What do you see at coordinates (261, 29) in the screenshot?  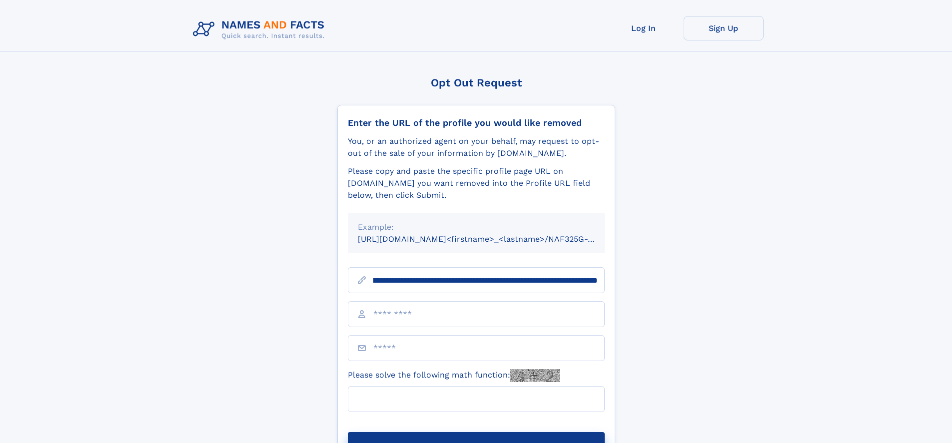 I see `img: Logo Names and Facts` at bounding box center [261, 29].